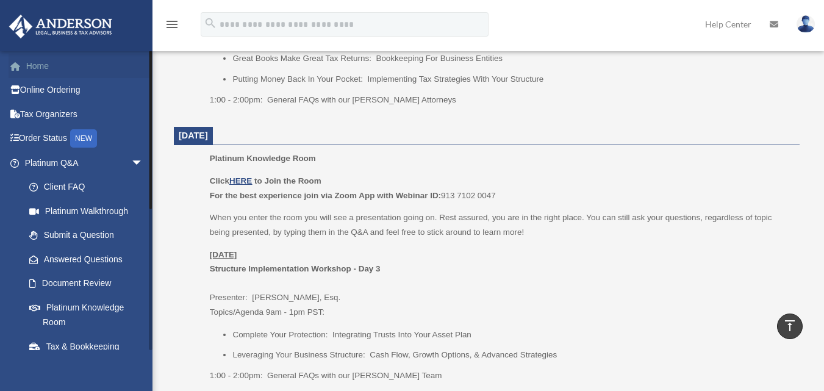  What do you see at coordinates (512, 335) in the screenshot?
I see `li: Complete Your Protection: Integrating Trusts Into Your Asset Plan` at bounding box center [512, 335].